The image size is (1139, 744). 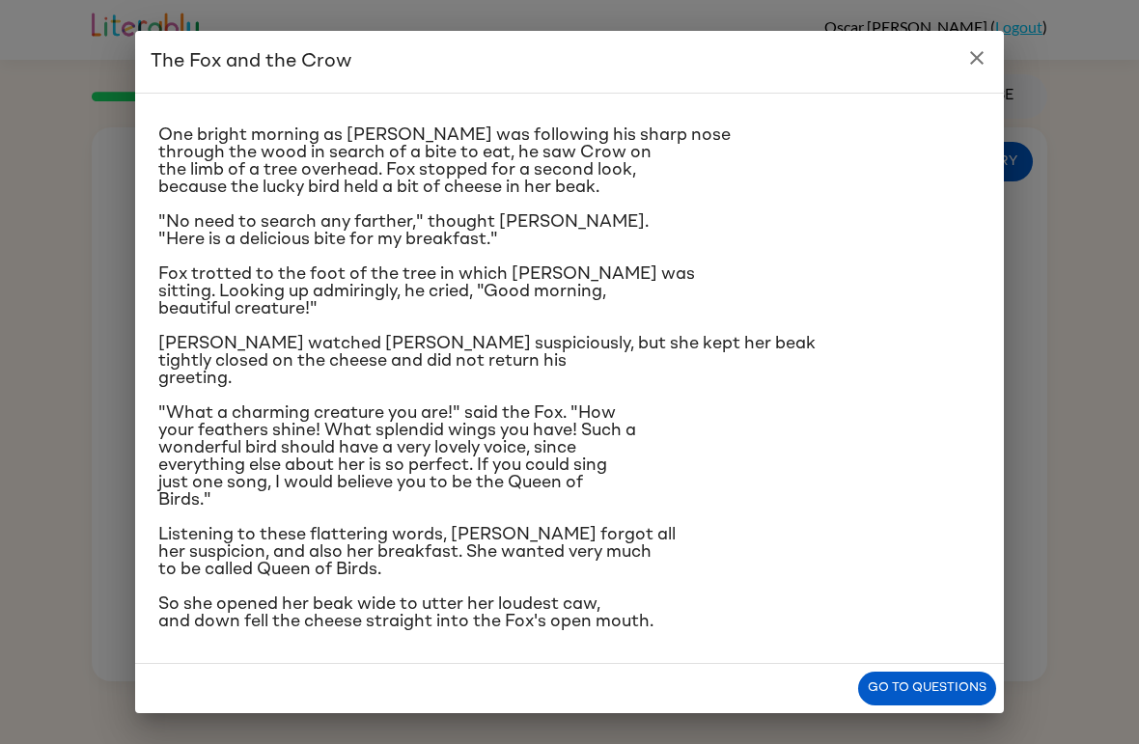 I want to click on button: close, so click(x=977, y=58).